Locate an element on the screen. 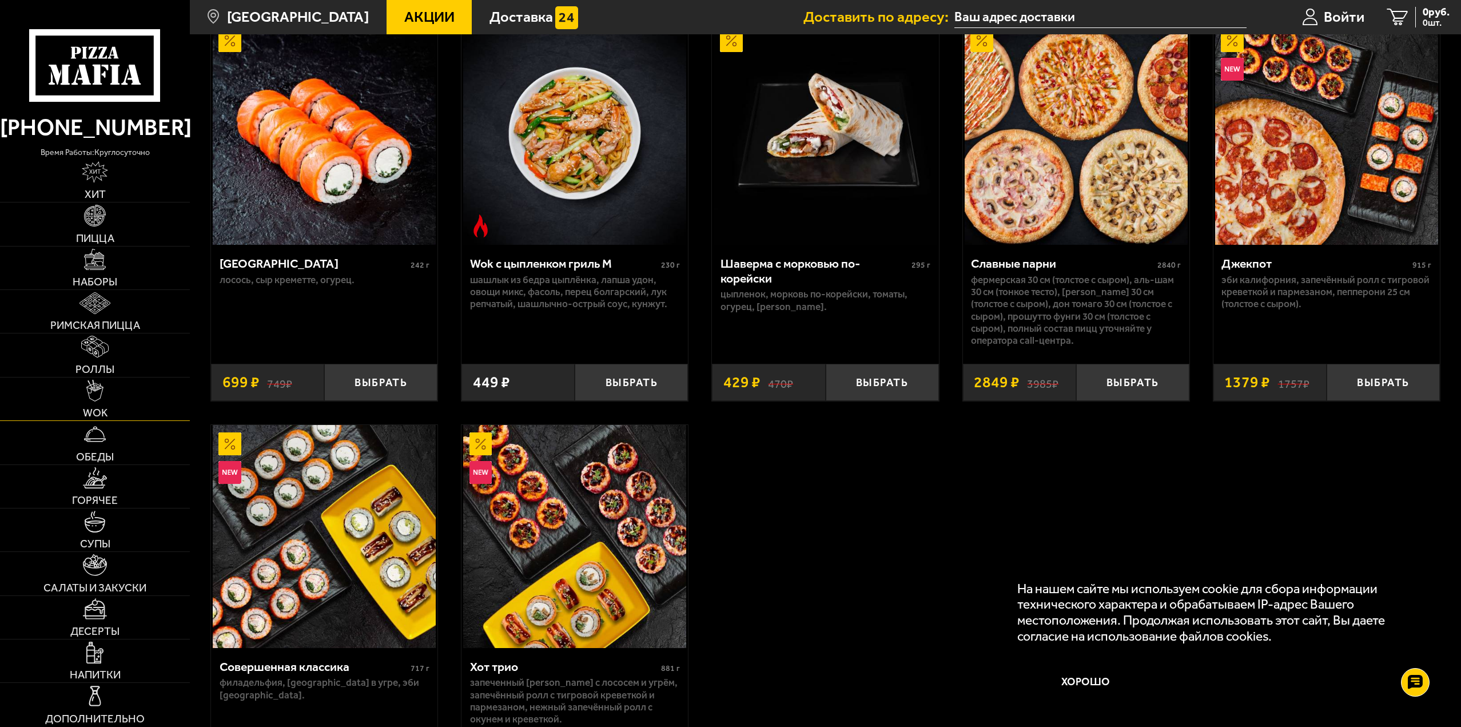  span: 429 ₽ is located at coordinates (742, 382).